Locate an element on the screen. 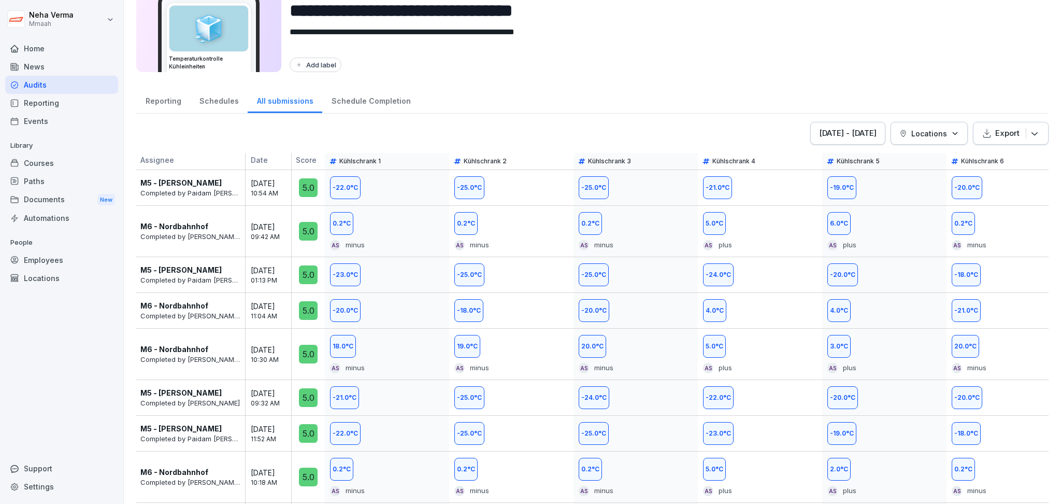 This screenshot has width=1061, height=504. p: Locations is located at coordinates (929, 133).